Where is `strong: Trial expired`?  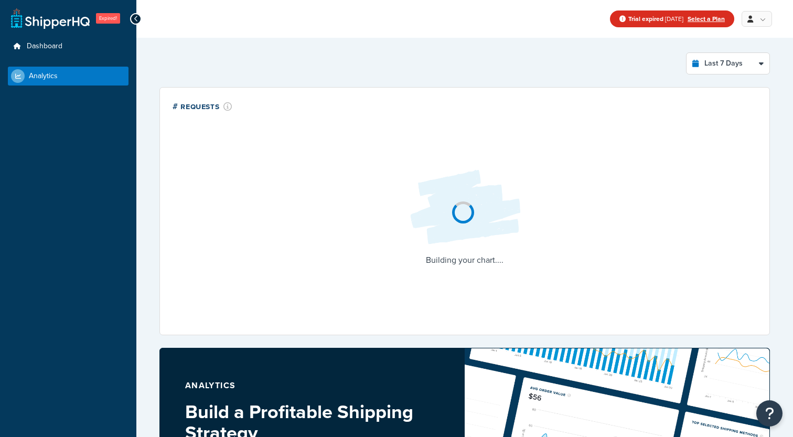
strong: Trial expired is located at coordinates (645, 19).